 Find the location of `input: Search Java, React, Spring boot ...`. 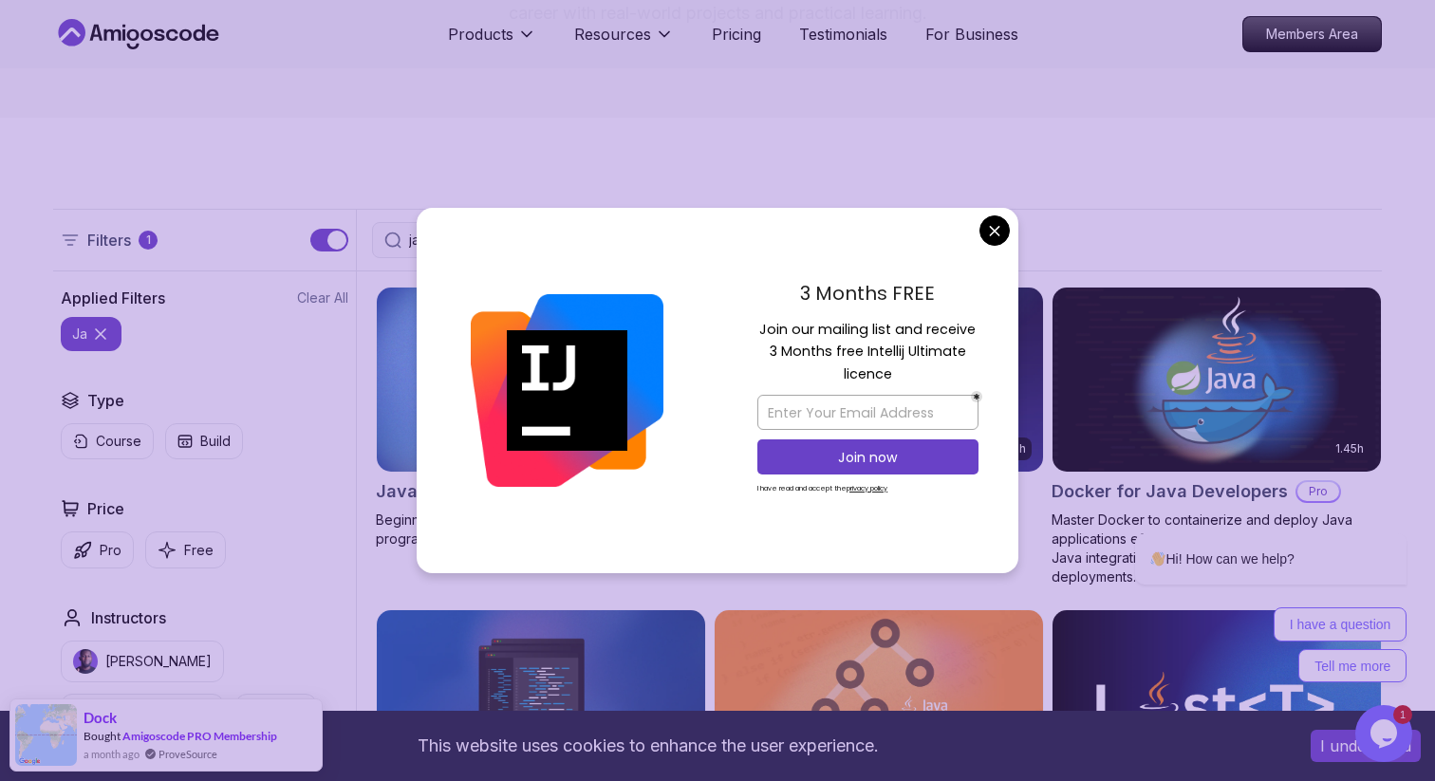

input: Search Java, React, Spring boot ... is located at coordinates (612, 240).